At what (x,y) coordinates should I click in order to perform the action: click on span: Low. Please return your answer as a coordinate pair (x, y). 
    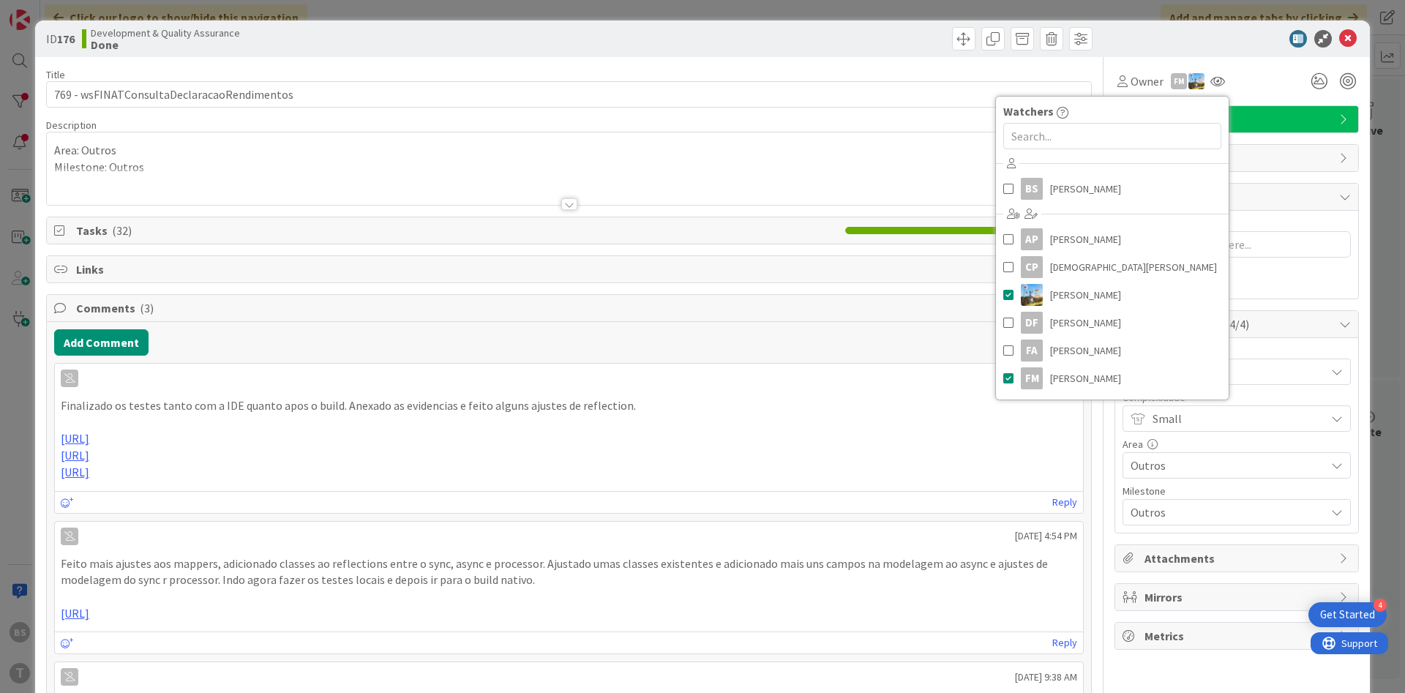
    Looking at the image, I should click on (1235, 372).